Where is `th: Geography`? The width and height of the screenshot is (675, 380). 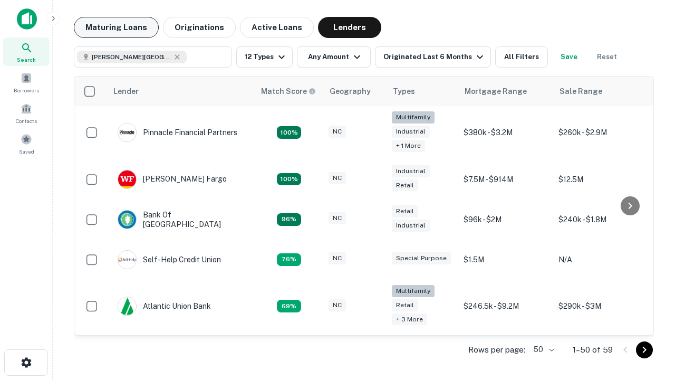 th: Geography is located at coordinates (355, 91).